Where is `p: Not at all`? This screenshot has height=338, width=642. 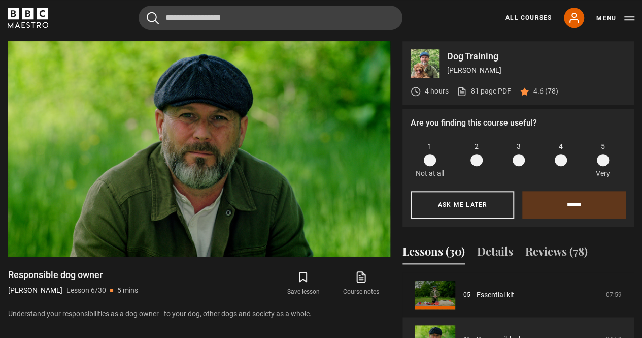 p: Not at all is located at coordinates (430, 173).